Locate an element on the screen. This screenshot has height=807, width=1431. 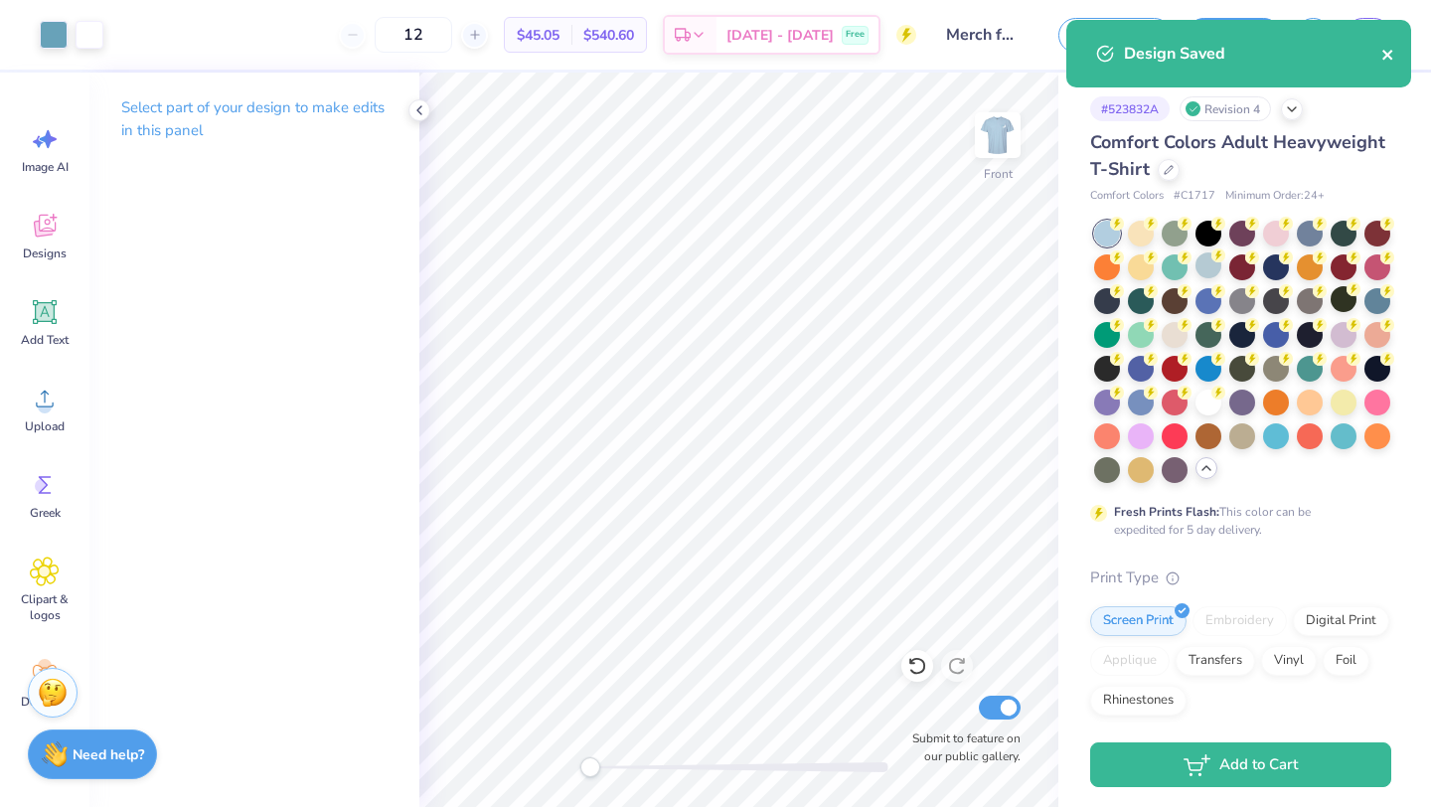
span: Greek is located at coordinates (45, 513).